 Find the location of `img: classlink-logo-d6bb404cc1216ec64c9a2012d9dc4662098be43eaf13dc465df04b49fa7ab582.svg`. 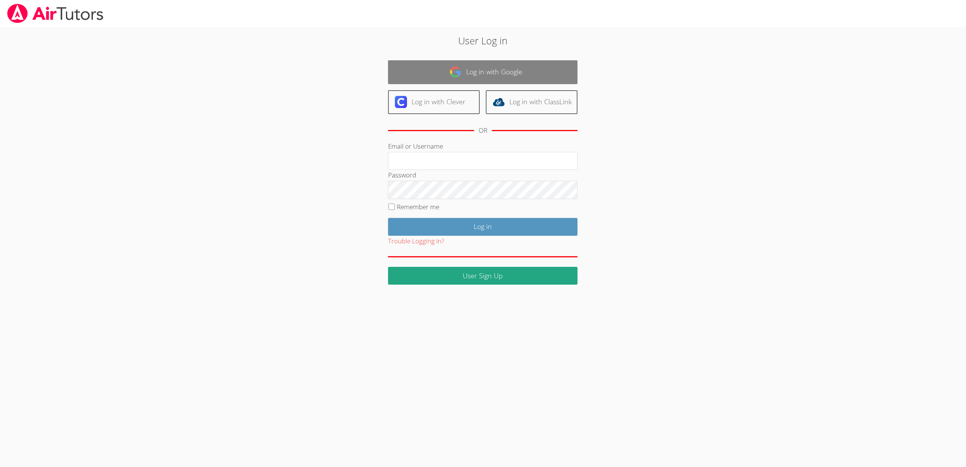

img: classlink-logo-d6bb404cc1216ec64c9a2012d9dc4662098be43eaf13dc465df04b49fa7ab582.svg is located at coordinates (499, 102).